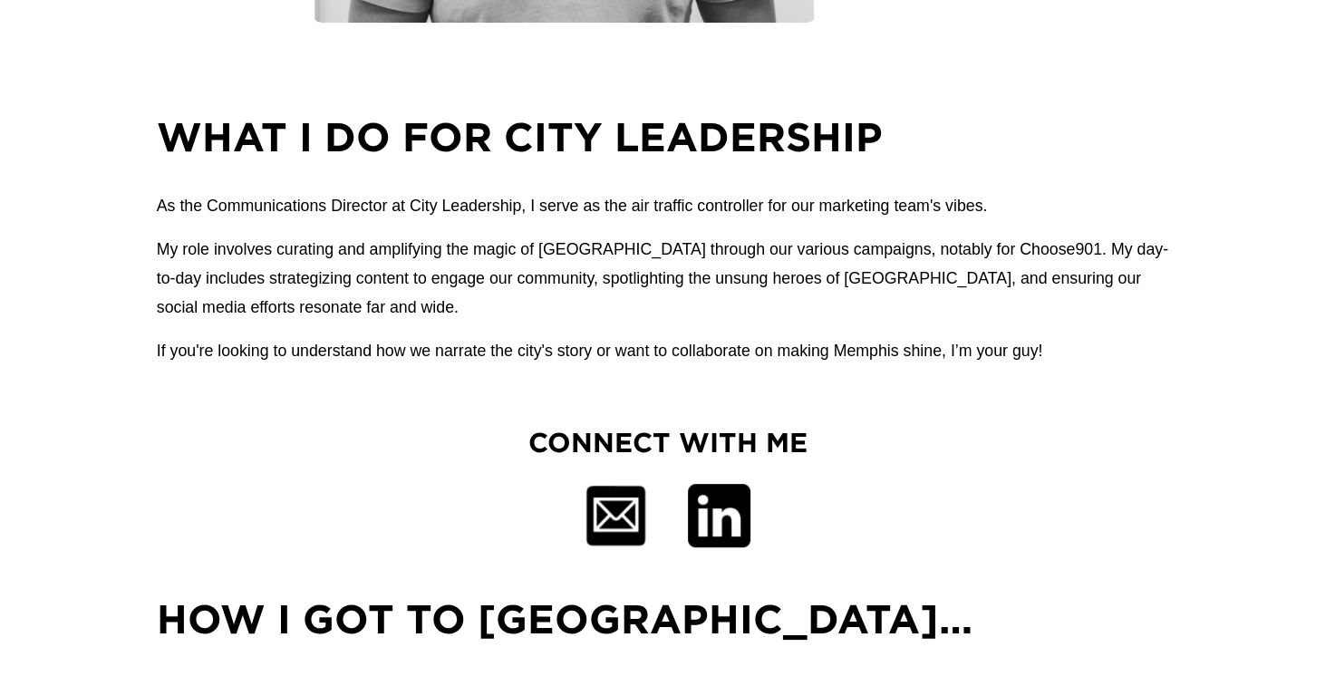 The width and height of the screenshot is (1335, 676). What do you see at coordinates (668, 137) in the screenshot?
I see `h2: What I do for city Leadership` at bounding box center [668, 137].